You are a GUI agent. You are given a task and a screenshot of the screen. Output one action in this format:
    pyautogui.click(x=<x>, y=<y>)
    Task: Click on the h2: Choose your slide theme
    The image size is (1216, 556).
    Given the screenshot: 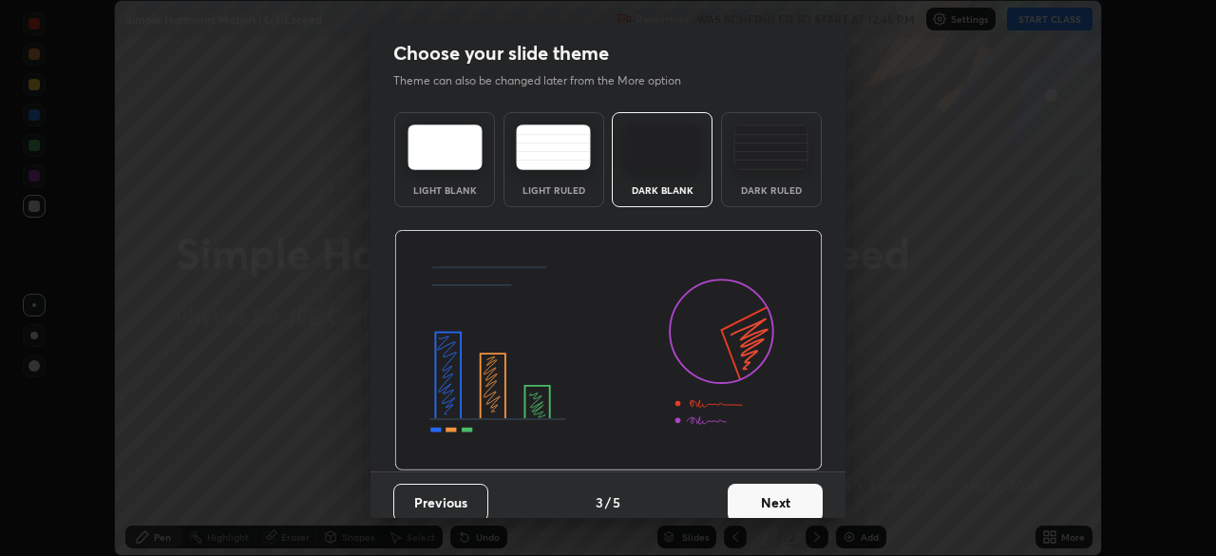 What is the action you would take?
    pyautogui.click(x=501, y=53)
    